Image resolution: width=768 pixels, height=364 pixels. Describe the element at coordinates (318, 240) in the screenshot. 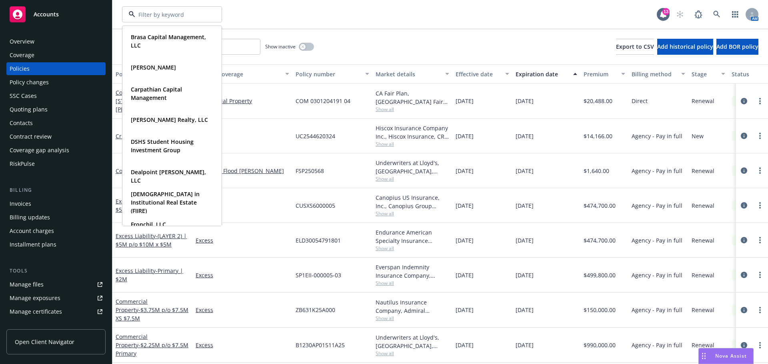

I see `span: ELD30054791801` at that location.